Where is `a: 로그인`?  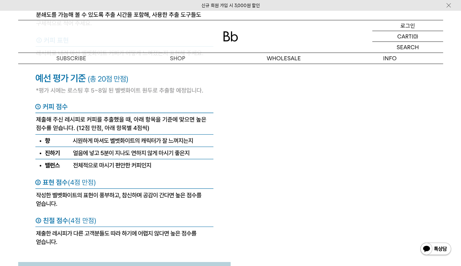
a: 로그인 is located at coordinates (408, 26).